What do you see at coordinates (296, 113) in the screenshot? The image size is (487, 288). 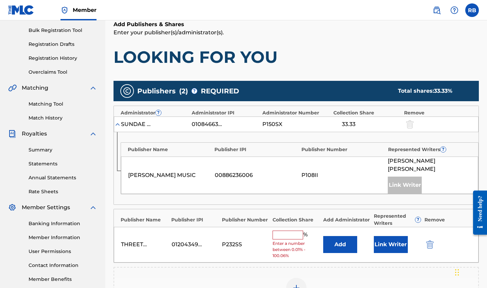 I see `div: Administrator Number` at bounding box center [296, 113].